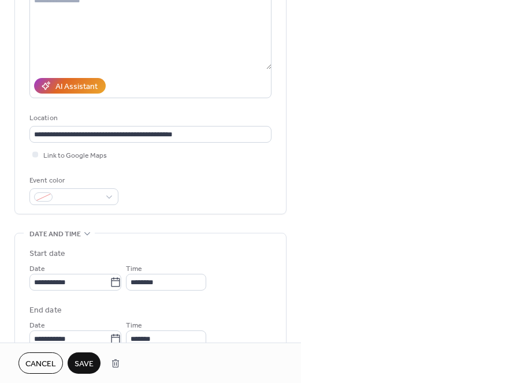 This screenshot has height=383, width=532. Describe the element at coordinates (55, 234) in the screenshot. I see `span: Date and time` at that location.